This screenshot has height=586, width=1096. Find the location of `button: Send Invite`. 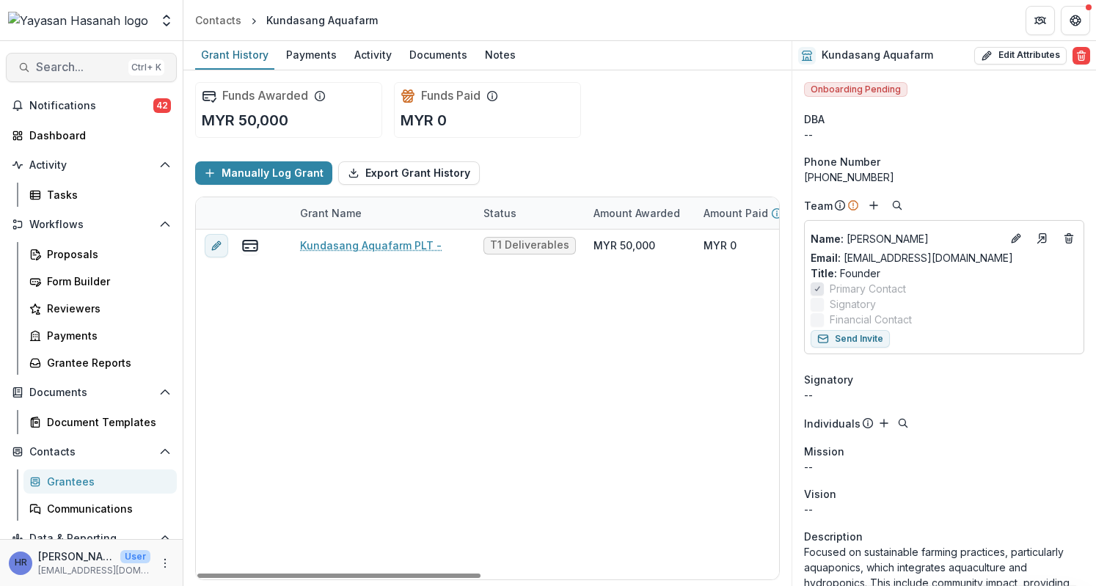

button: Send Invite is located at coordinates (851, 339).